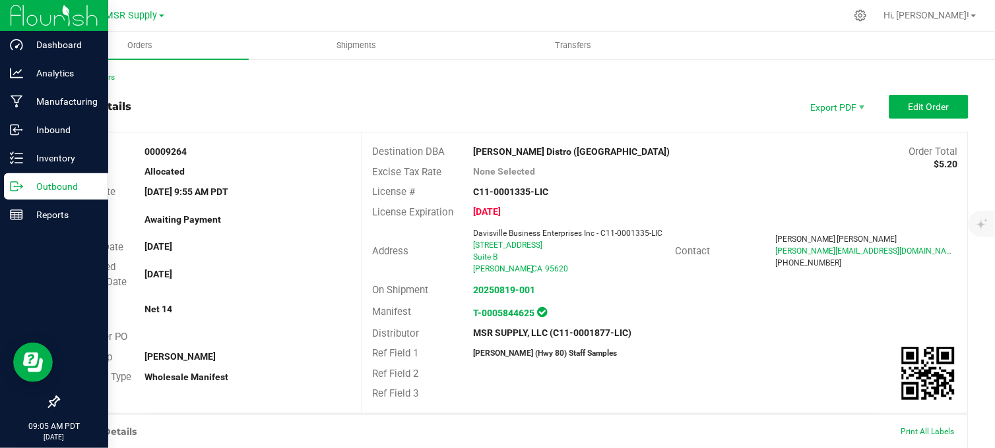 The width and height of the screenshot is (995, 448). I want to click on strong: C11-0001335-LIC, so click(510, 192).